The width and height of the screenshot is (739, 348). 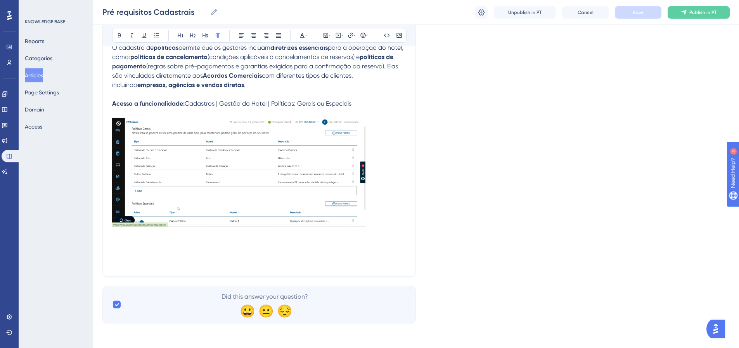 What do you see at coordinates (42, 92) in the screenshot?
I see `button: Page Settings` at bounding box center [42, 92].